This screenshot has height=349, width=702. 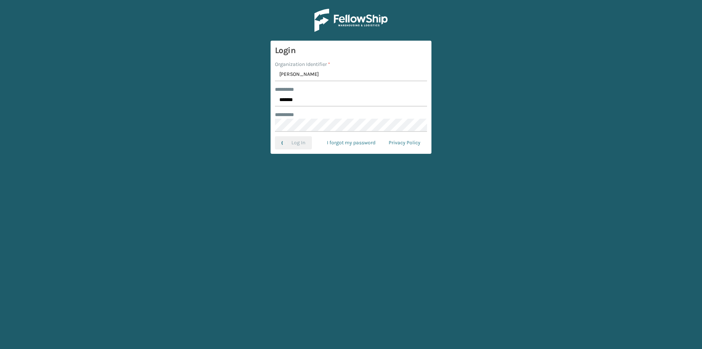 What do you see at coordinates (405, 143) in the screenshot?
I see `a: Privacy Policy` at bounding box center [405, 143].